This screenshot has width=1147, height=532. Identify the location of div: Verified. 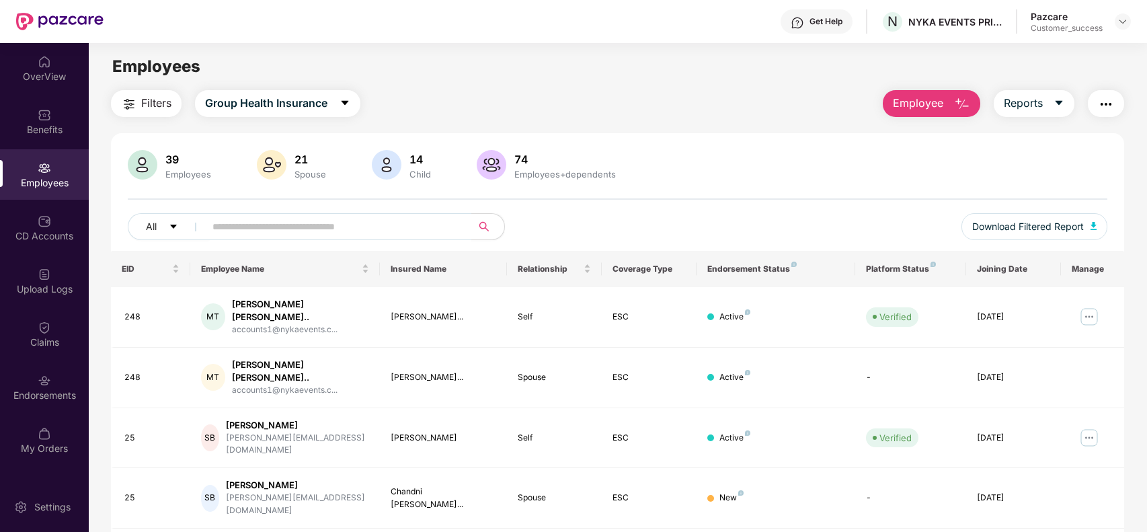
(895, 317).